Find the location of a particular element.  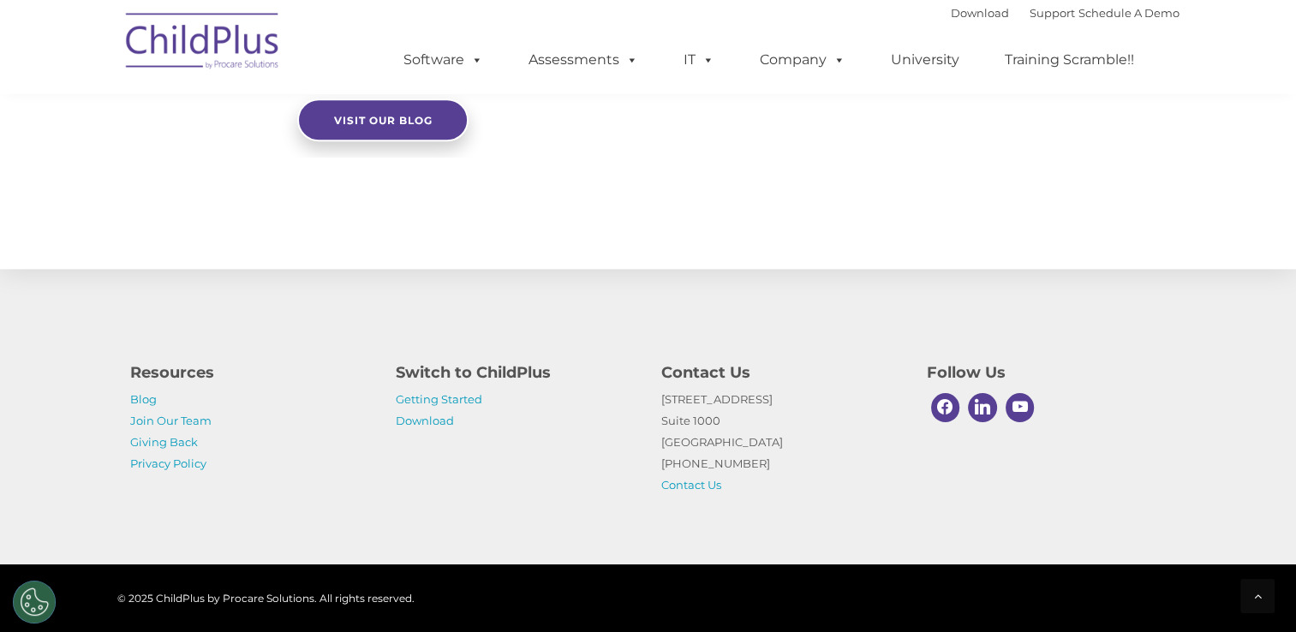

a: IT is located at coordinates (699, 60).